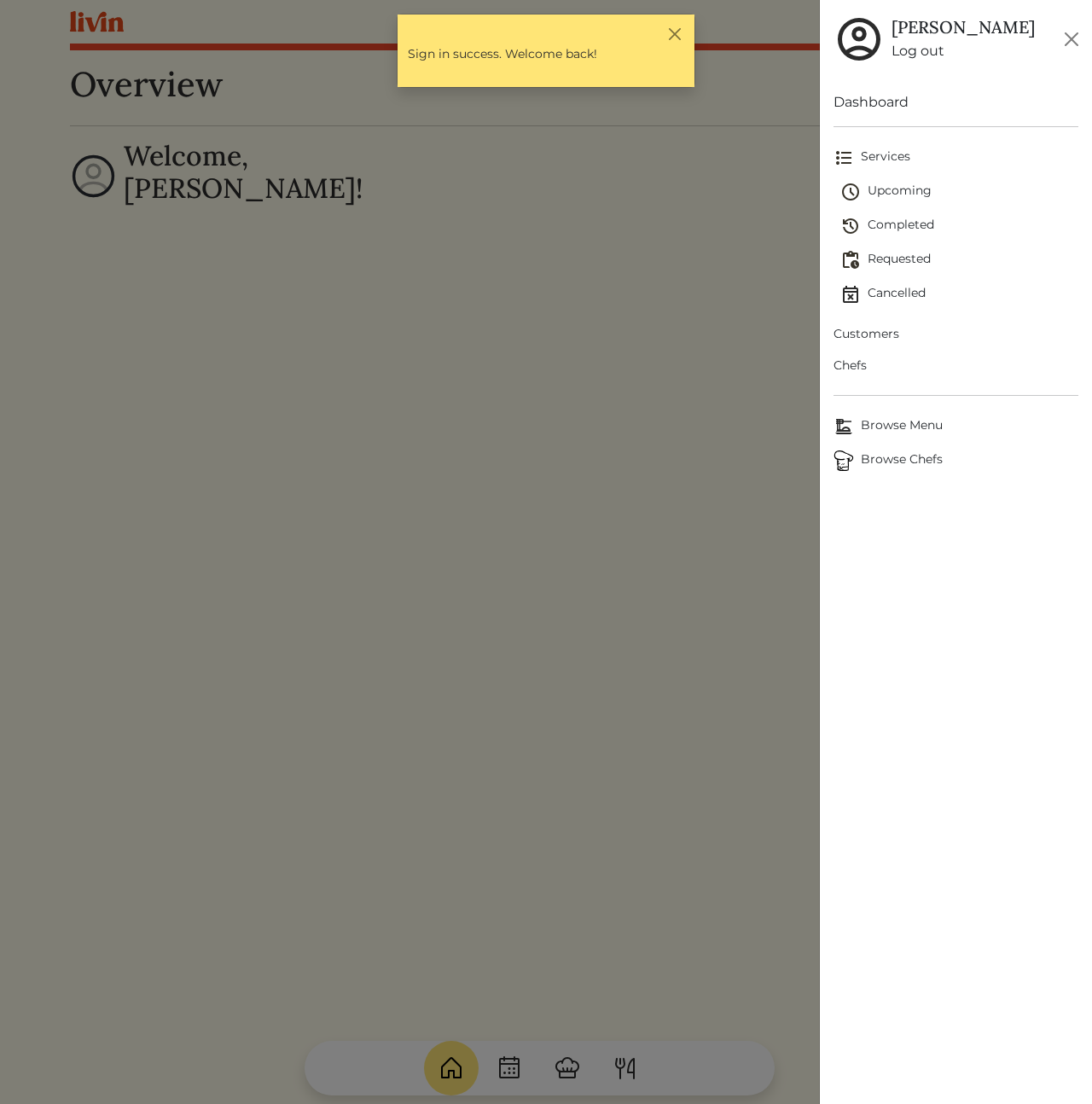  What do you see at coordinates (546, 54) in the screenshot?
I see `p: Sign in success. Welcome back!` at bounding box center [546, 54].